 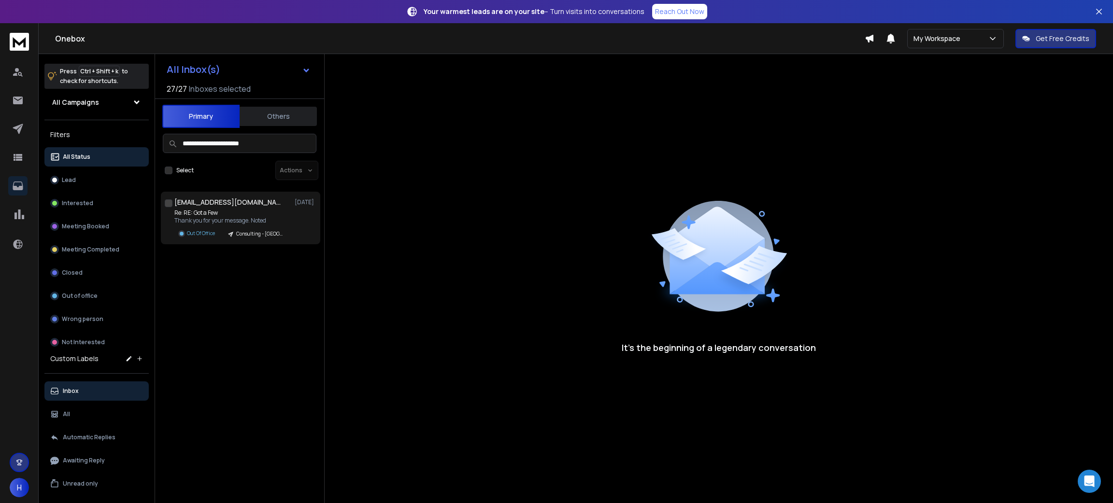 What do you see at coordinates (97, 391) in the screenshot?
I see `button: Inbox` at bounding box center [97, 391].